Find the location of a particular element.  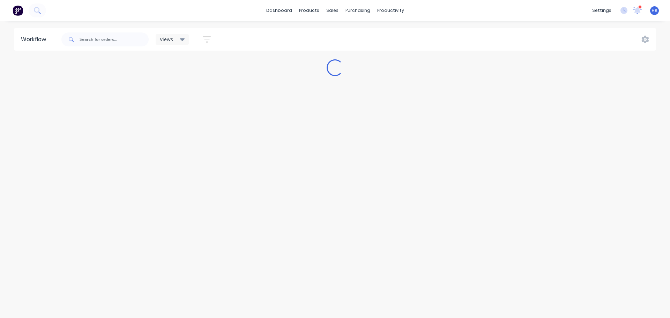

div: settings is located at coordinates (601, 10).